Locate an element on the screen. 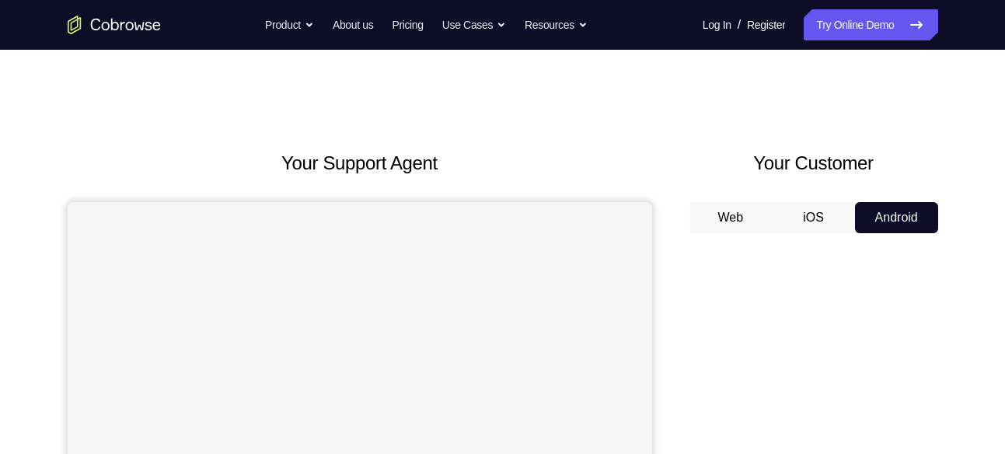 This screenshot has width=1005, height=454. button: Android is located at coordinates (897, 218).